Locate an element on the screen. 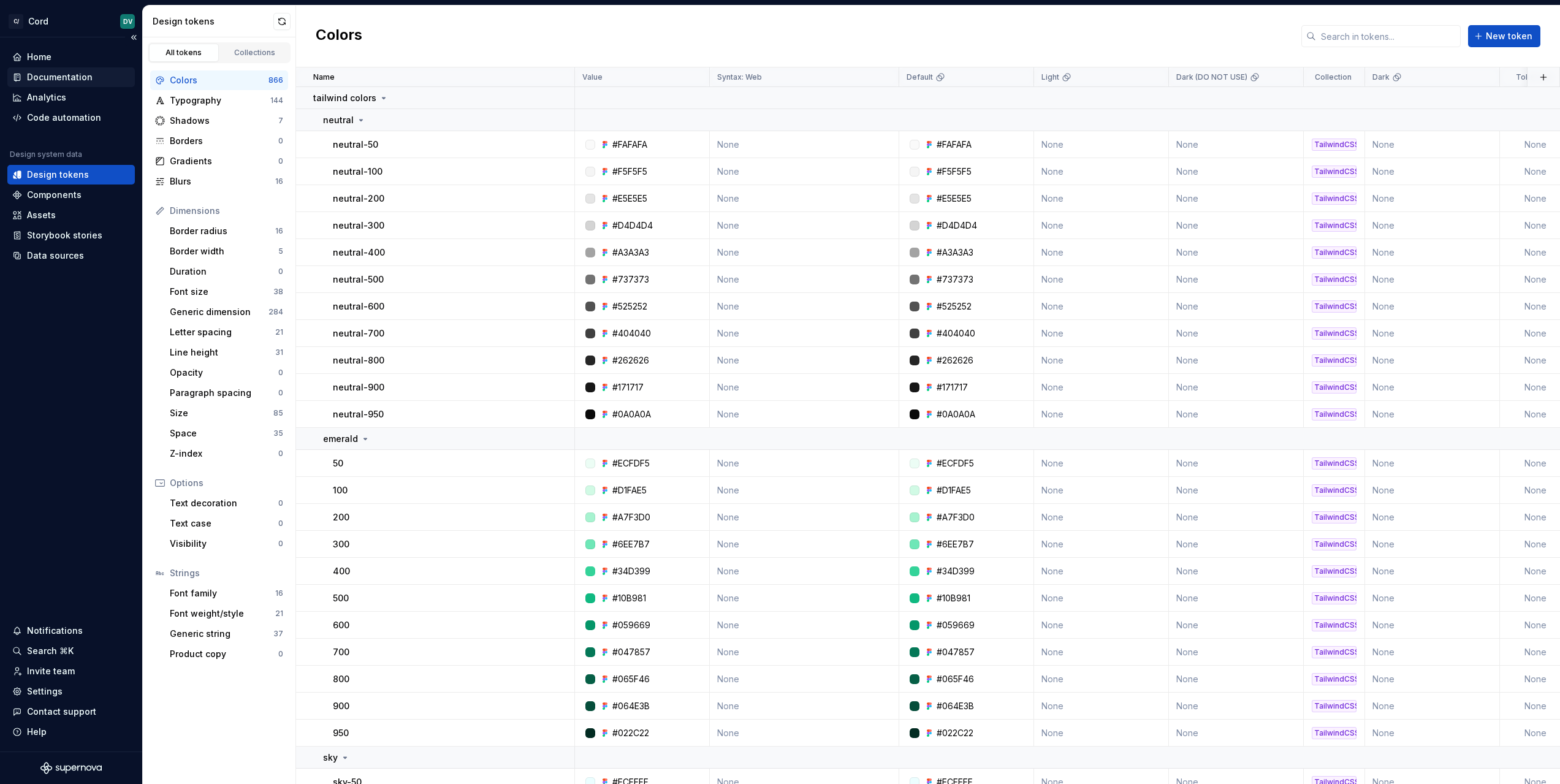 The height and width of the screenshot is (784, 1560). a: Supernova Logo is located at coordinates (71, 767).